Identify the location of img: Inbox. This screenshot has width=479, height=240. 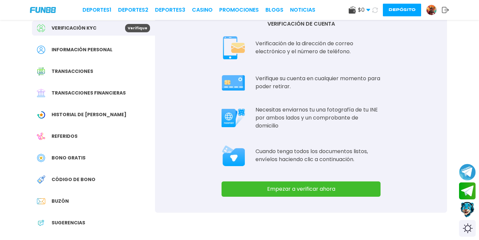
(41, 201).